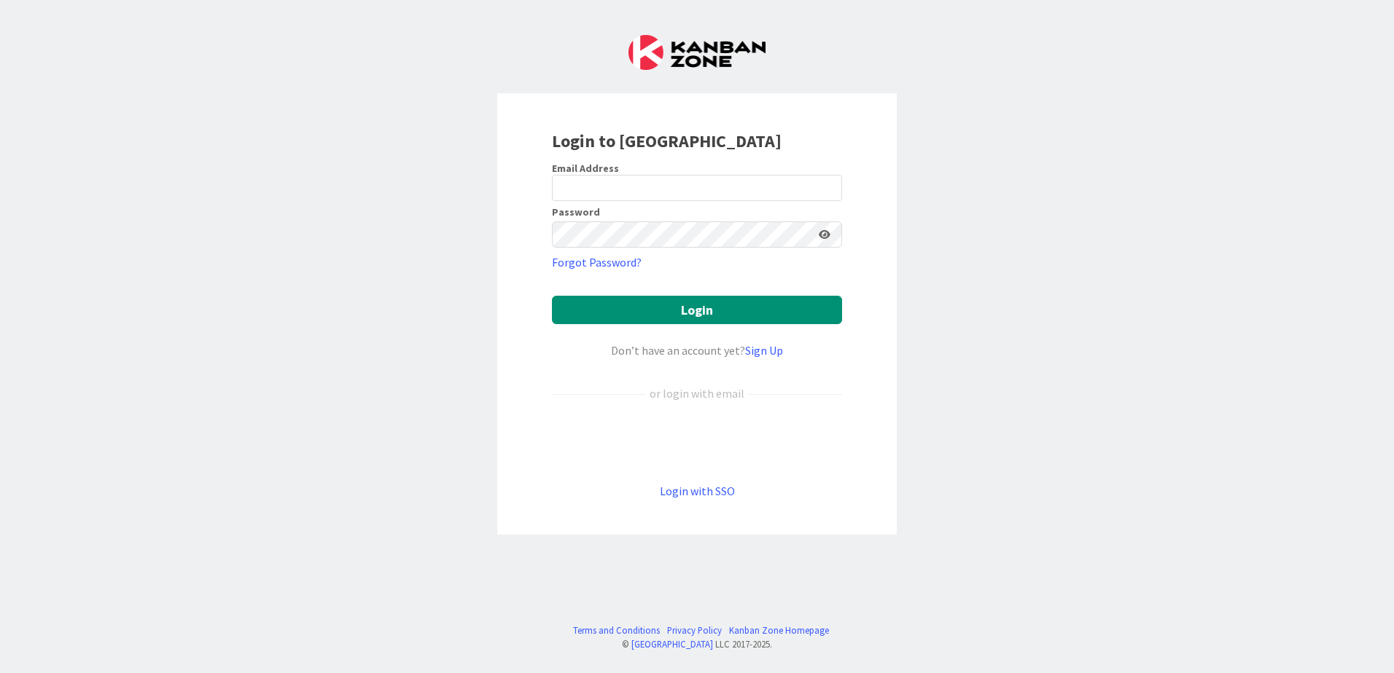  I want to click on div: Don’t have an account yet?, so click(697, 351).